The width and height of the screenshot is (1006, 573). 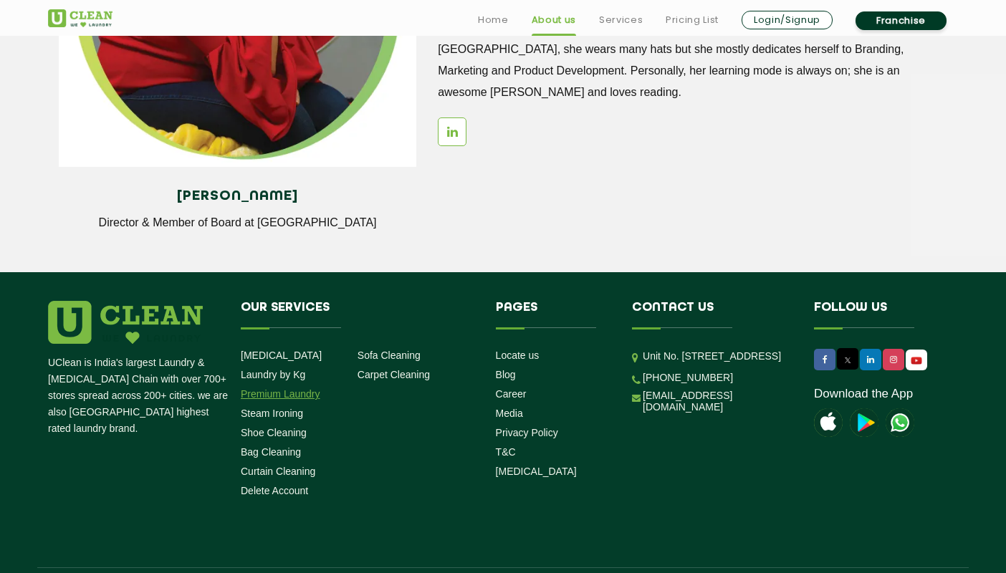 I want to click on img: logo.png, so click(x=125, y=322).